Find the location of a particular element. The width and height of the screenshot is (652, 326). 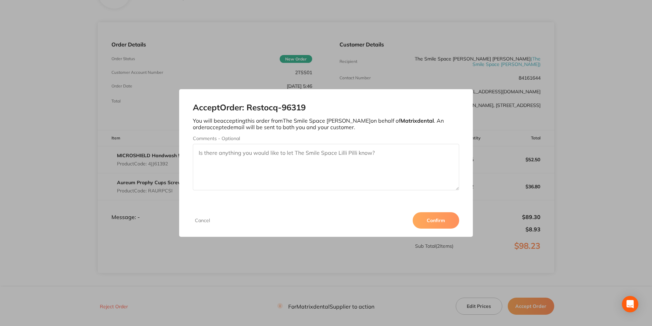

button: Cancel is located at coordinates (202, 220).